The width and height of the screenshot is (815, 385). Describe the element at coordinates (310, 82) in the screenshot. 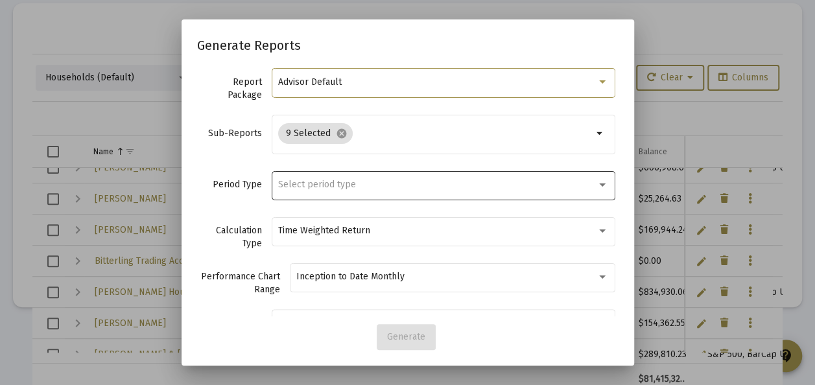

I see `span: Advisor Default` at that location.